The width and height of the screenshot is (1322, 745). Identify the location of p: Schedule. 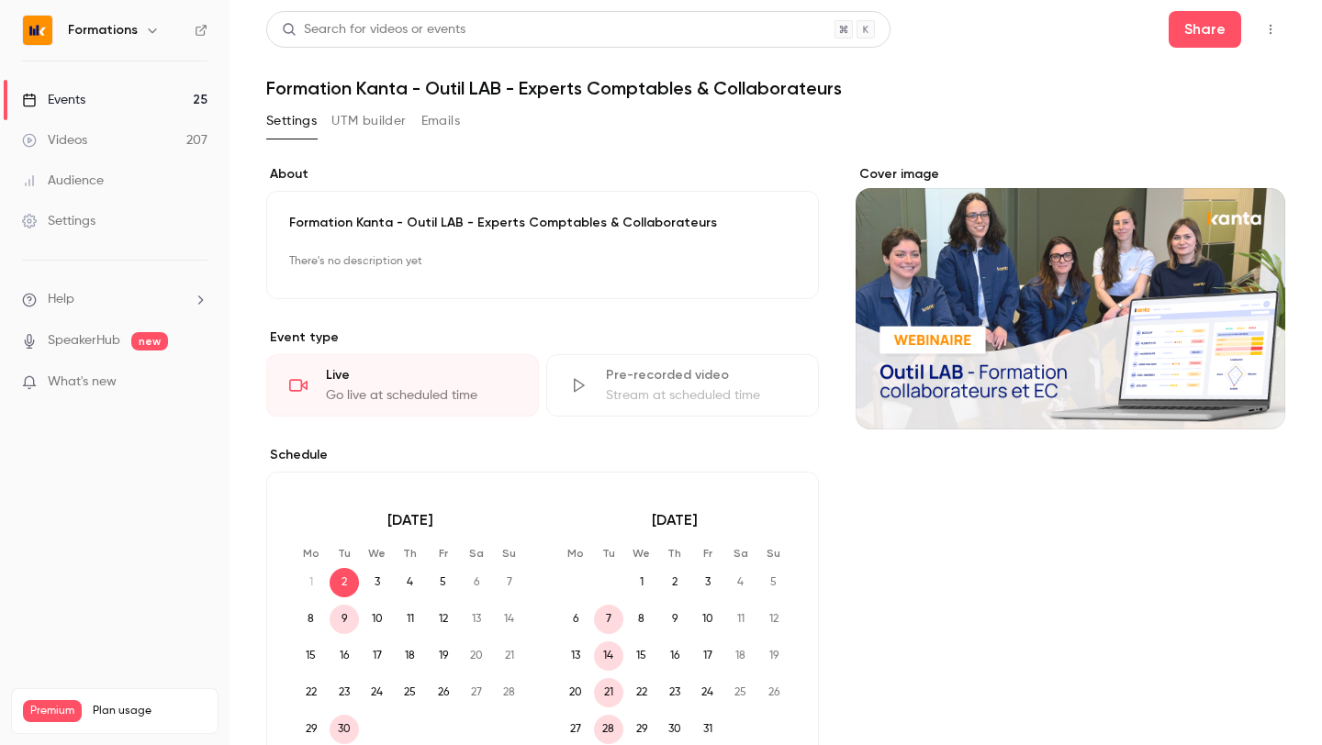
(543, 455).